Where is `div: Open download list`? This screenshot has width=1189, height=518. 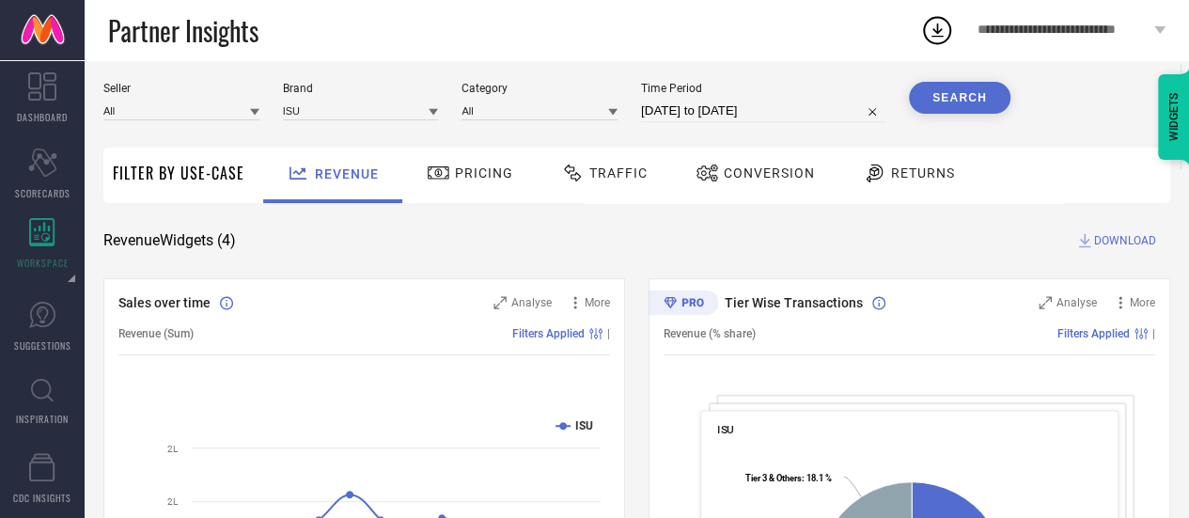
div: Open download list is located at coordinates (937, 30).